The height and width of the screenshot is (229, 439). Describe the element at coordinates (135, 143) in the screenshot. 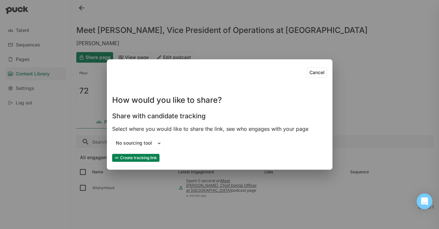

I see `div: No sourcing tool` at that location.